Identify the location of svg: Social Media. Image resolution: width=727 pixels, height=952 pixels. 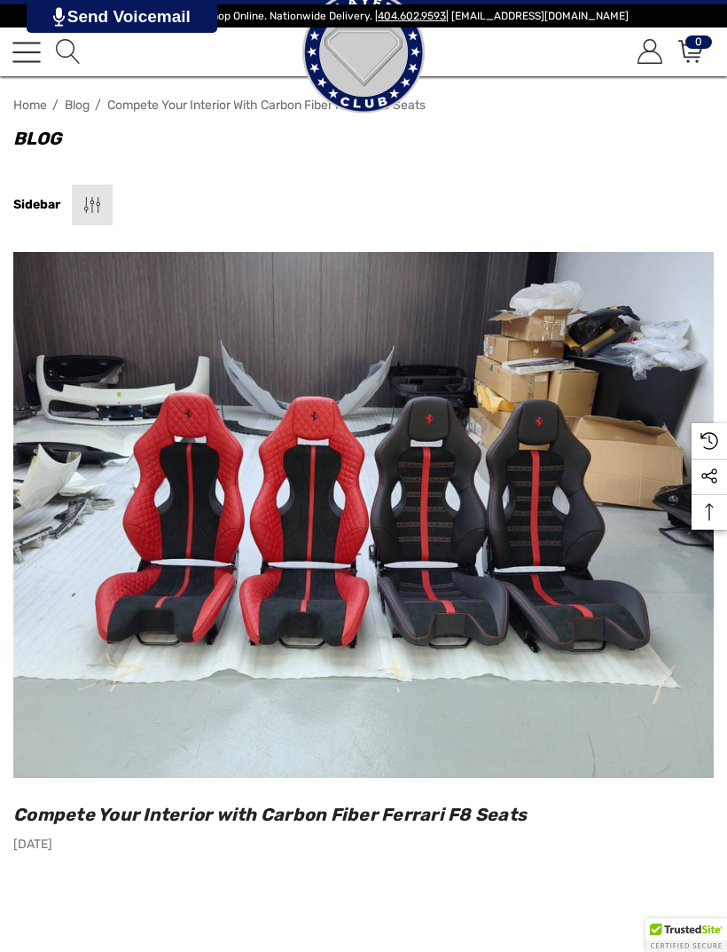
(710, 476).